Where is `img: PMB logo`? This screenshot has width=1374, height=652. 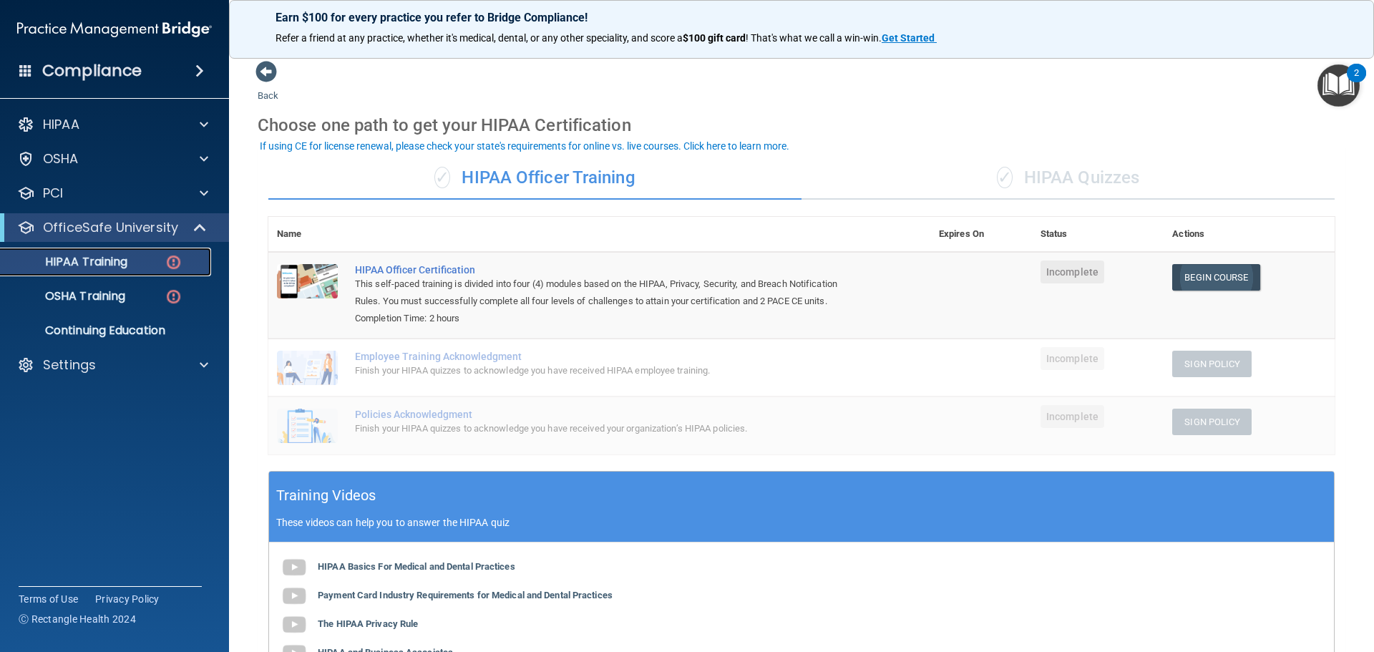
img: PMB logo is located at coordinates (115, 29).